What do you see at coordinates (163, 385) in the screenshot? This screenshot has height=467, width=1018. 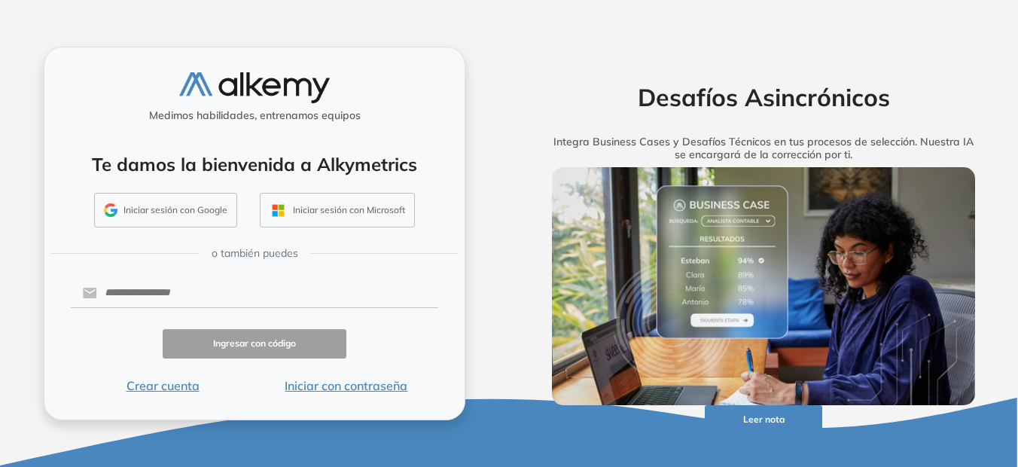 I see `button: Crear cuenta` at bounding box center [163, 385].